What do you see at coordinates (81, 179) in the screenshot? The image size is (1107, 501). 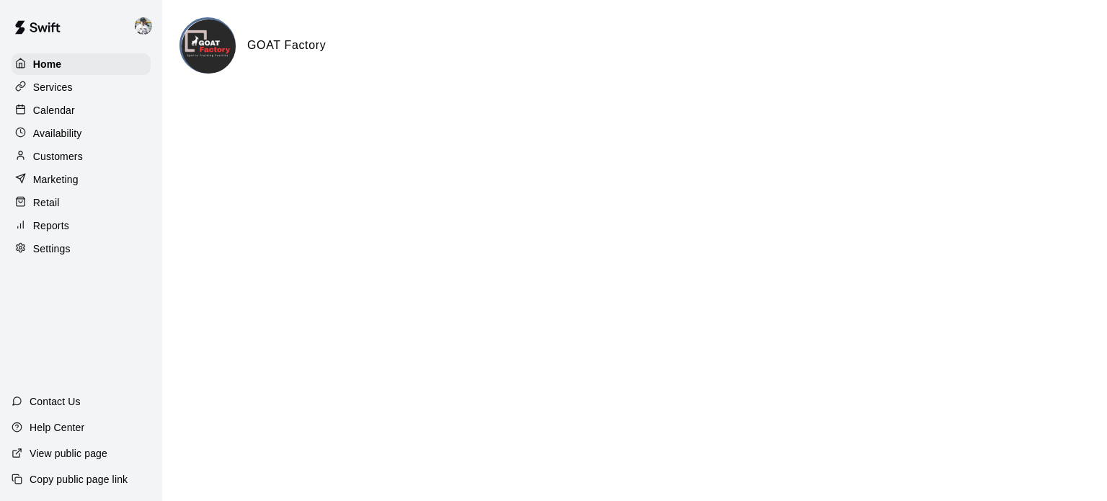 I see `a: Marketing` at bounding box center [81, 179].